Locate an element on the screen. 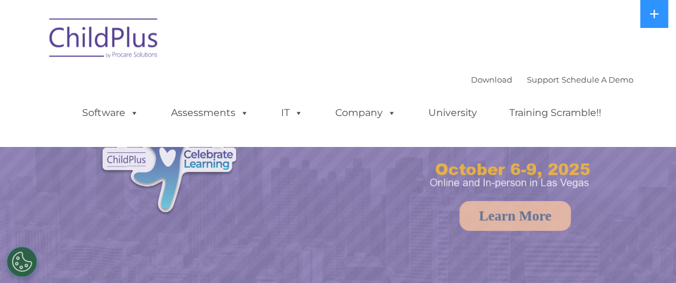 The height and width of the screenshot is (283, 676). a: Learn More is located at coordinates (514, 216).